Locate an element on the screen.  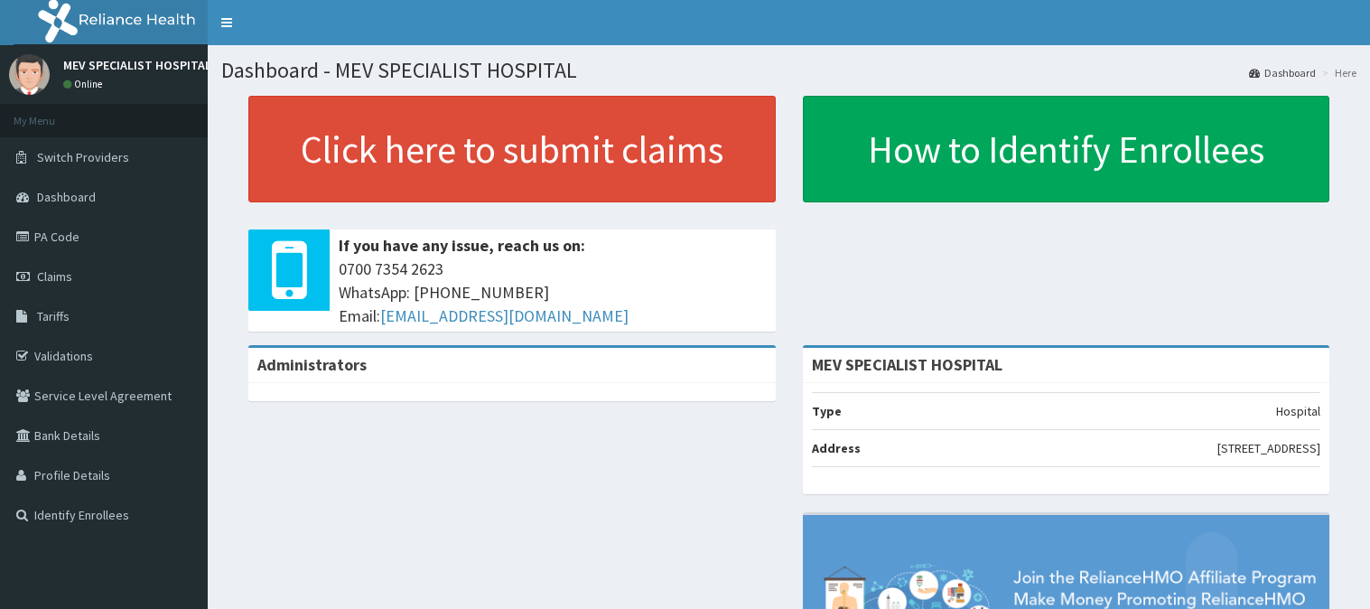
b: If you have any issue, reach us on: is located at coordinates (462, 245).